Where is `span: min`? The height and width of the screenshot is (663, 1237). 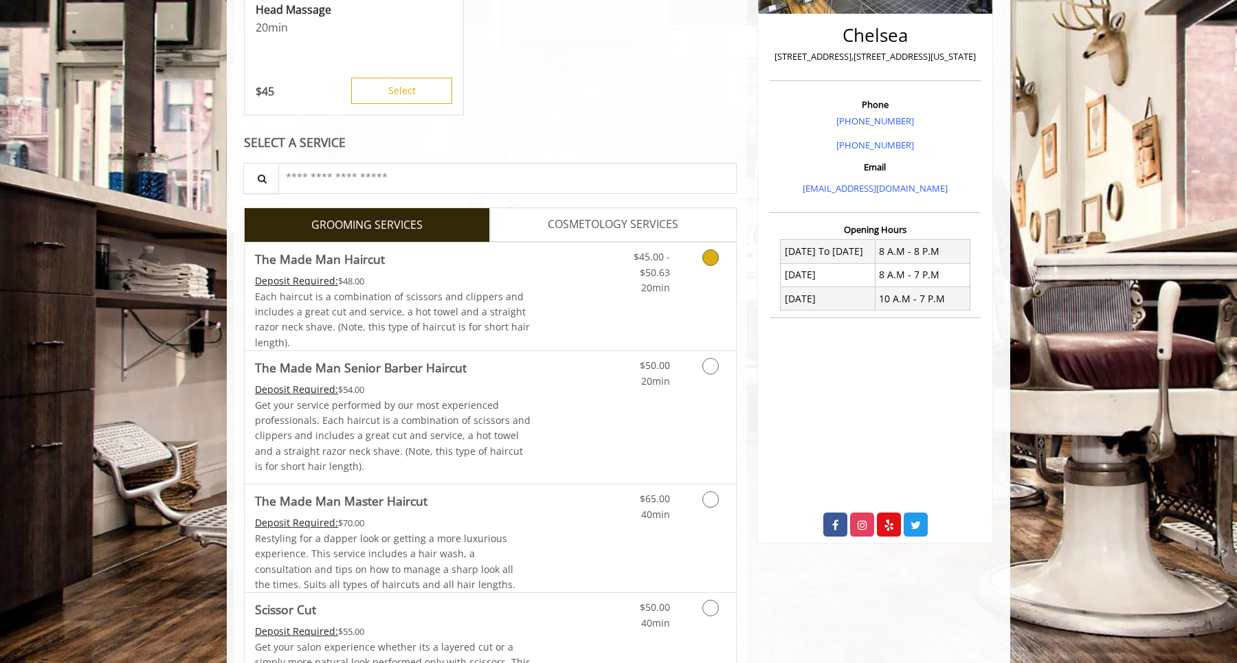
span: min is located at coordinates (278, 27).